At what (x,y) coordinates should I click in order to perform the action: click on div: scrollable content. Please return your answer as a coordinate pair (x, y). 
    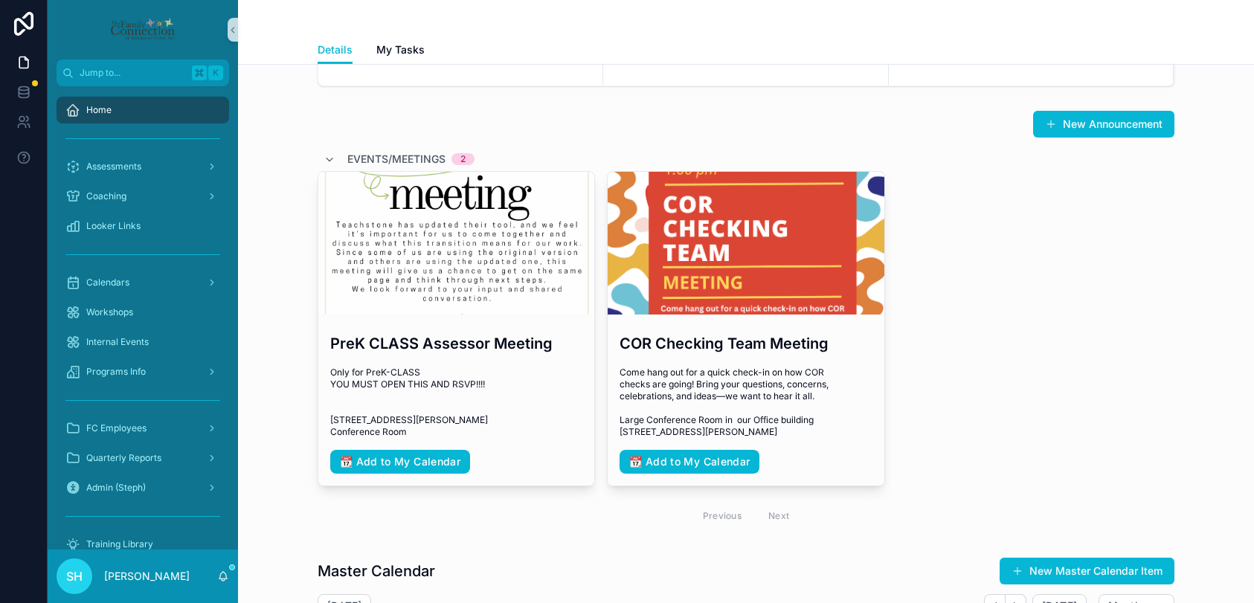
    Looking at the image, I should click on (143, 318).